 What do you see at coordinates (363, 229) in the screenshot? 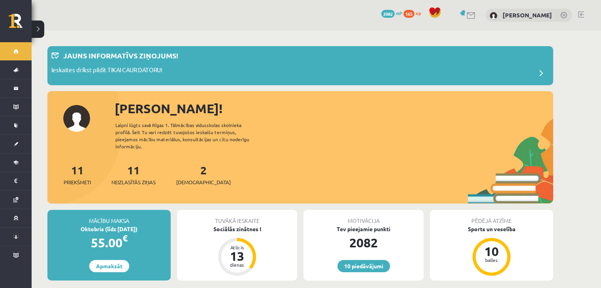
I see `div: Tev pieejamie punkti` at bounding box center [363, 229].